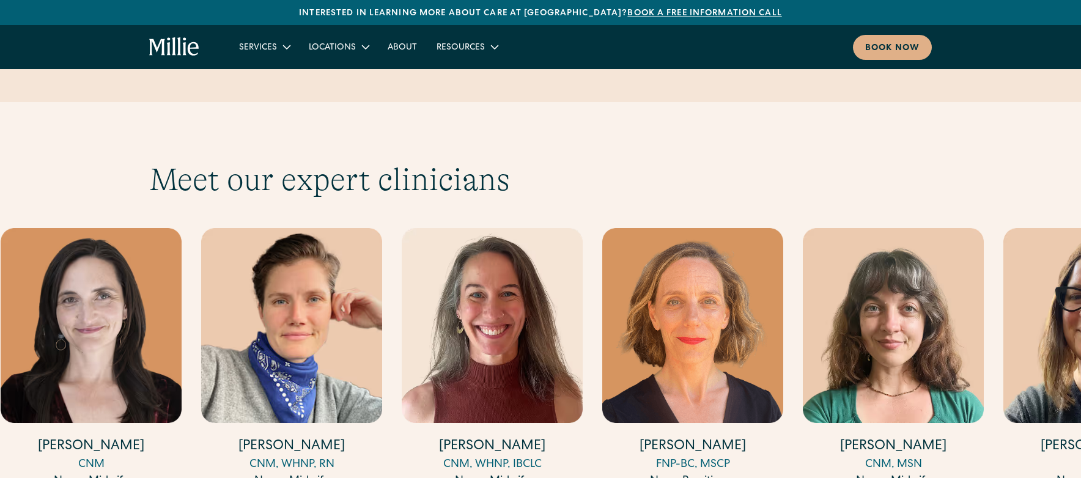 The image size is (1081, 478). I want to click on a: About, so click(402, 46).